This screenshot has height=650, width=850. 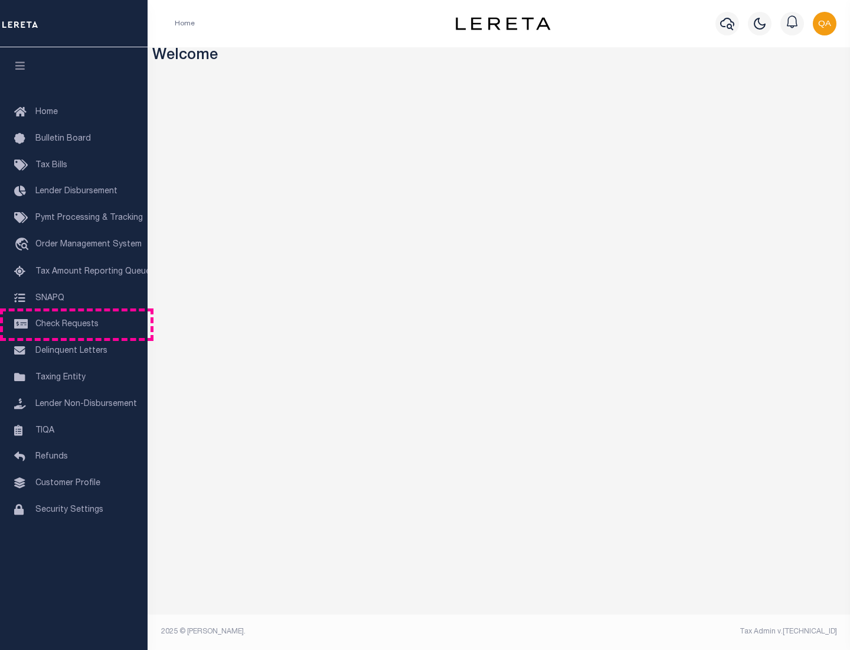 I want to click on span: Home, so click(x=47, y=112).